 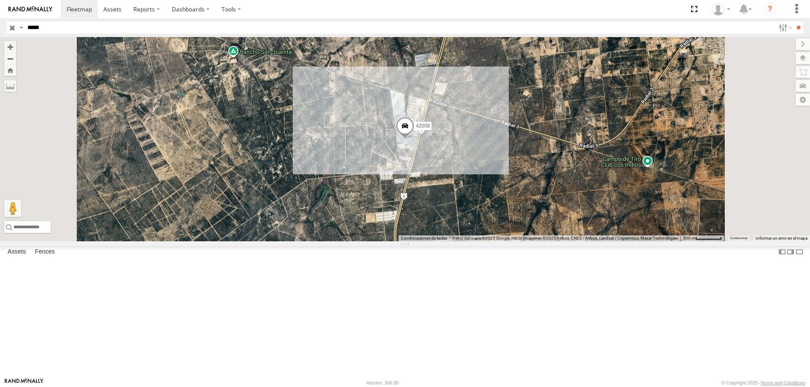 I want to click on span: Datos del mapa ©2025 Google, INEGI Imágenes ©2025 Airbus, CNES / Airbus, Landsat / Copernicus, Ma..., so click(x=565, y=238).